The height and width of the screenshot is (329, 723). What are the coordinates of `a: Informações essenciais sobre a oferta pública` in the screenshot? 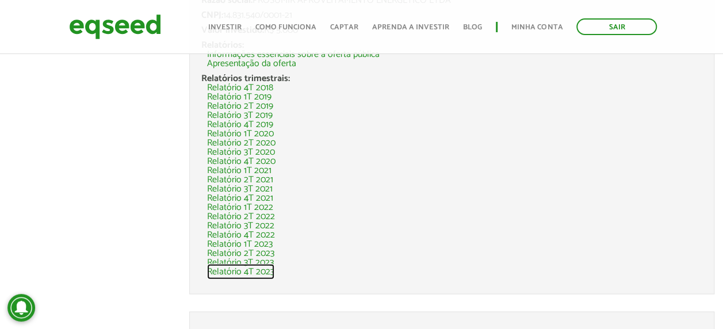 It's located at (293, 55).